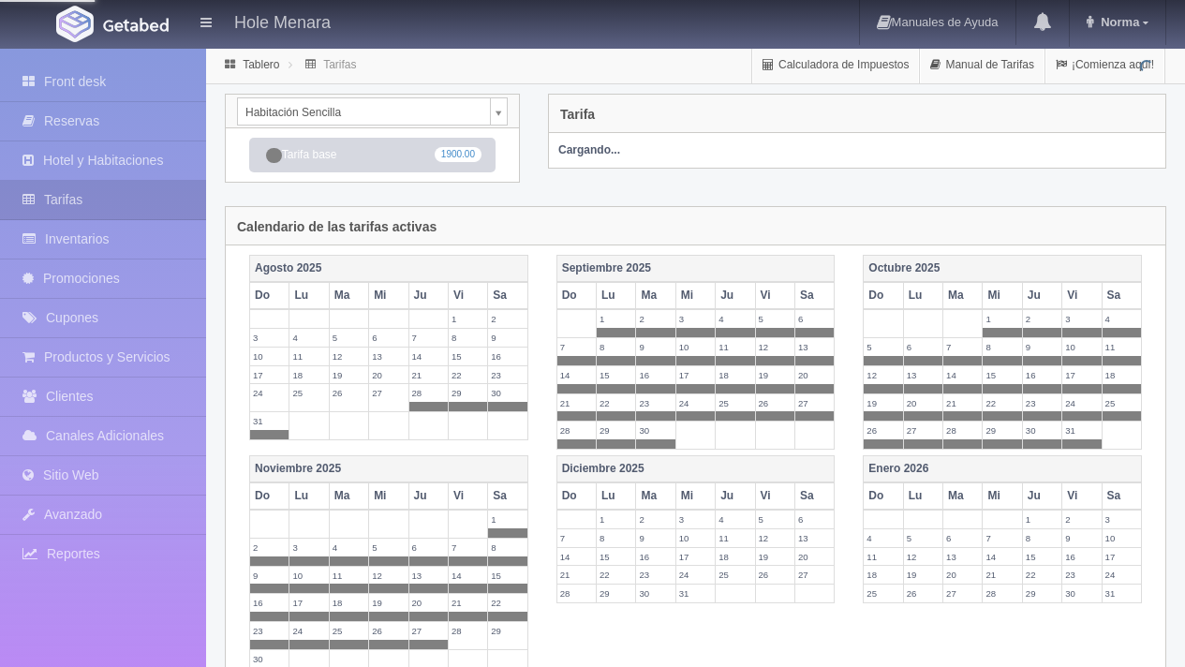 This screenshot has height=667, width=1185. What do you see at coordinates (695, 538) in the screenshot?
I see `label: 10` at bounding box center [695, 538].